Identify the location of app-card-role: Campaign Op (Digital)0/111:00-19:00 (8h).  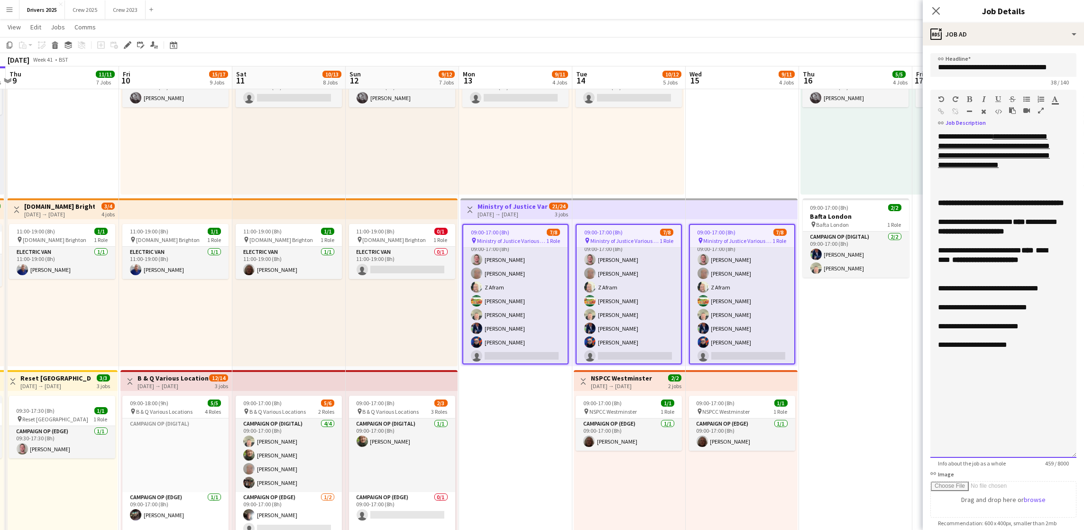
(516, 91).